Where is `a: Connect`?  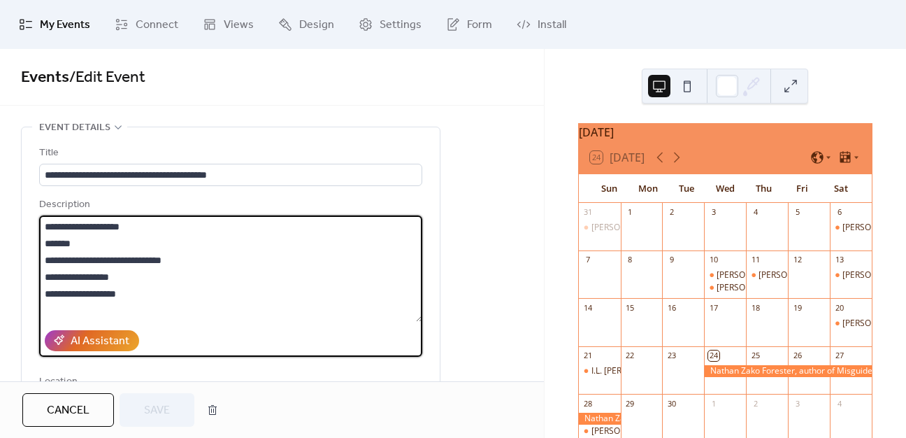 a: Connect is located at coordinates (146, 24).